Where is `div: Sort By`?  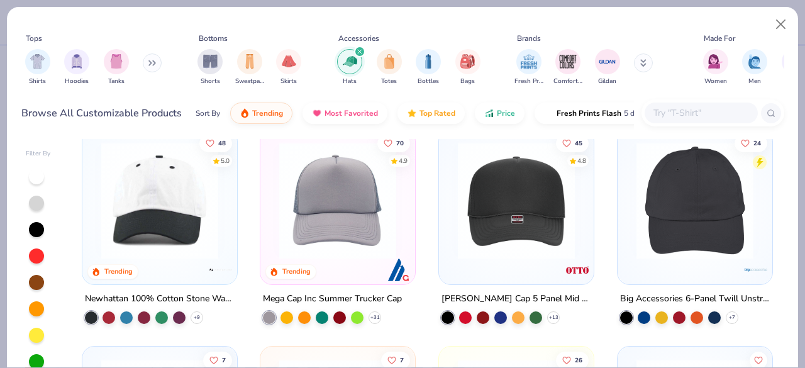 div: Sort By is located at coordinates (208, 113).